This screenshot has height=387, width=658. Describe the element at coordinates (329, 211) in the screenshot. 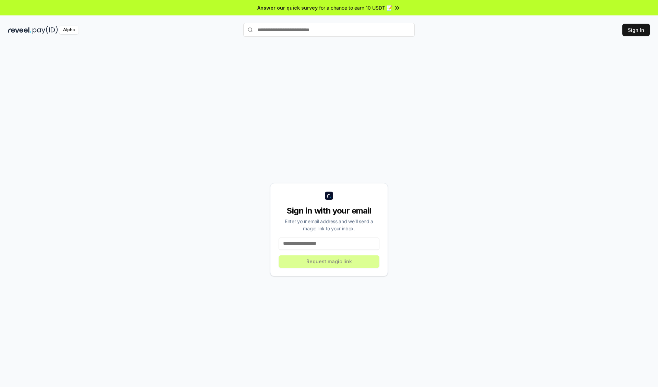

I see `div: Sign in with your email` at that location.